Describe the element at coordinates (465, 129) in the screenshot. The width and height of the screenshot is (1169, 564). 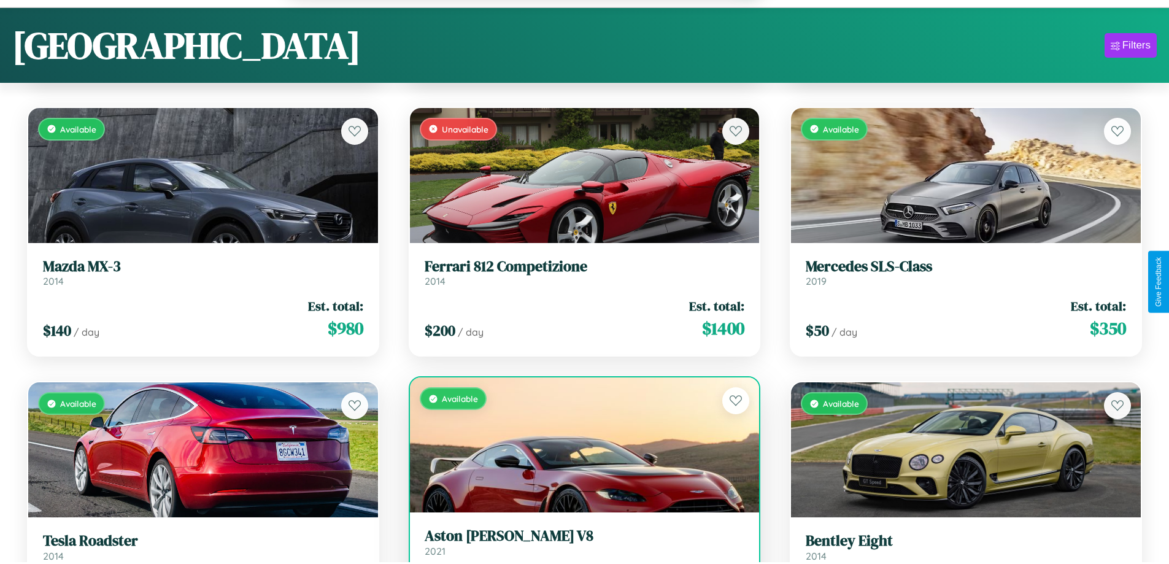
I see `span: Unavailable` at that location.